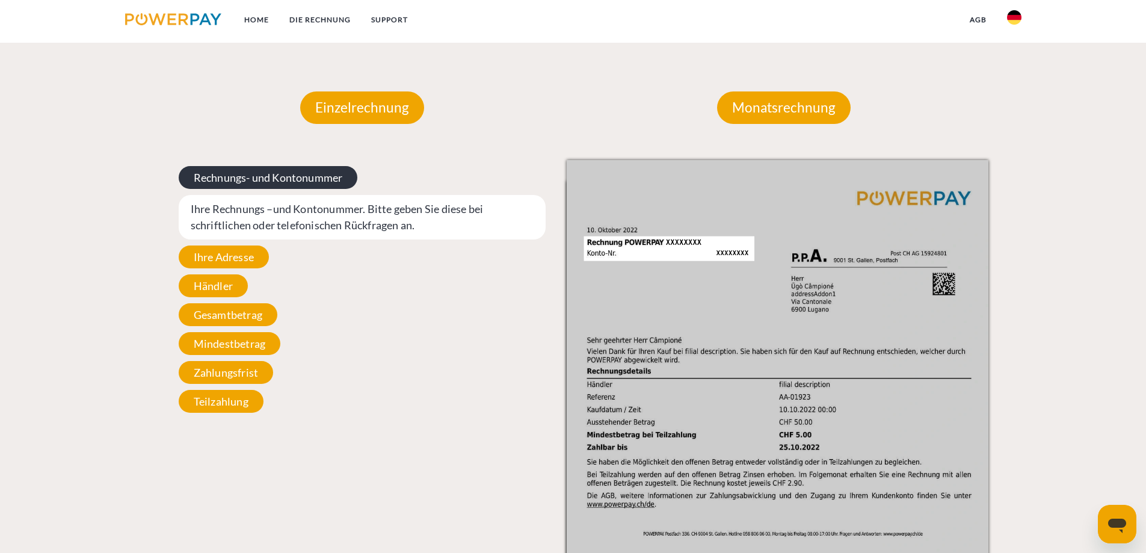 This screenshot has width=1146, height=553. What do you see at coordinates (173, 19) in the screenshot?
I see `img: logo-powerpay.svg` at bounding box center [173, 19].